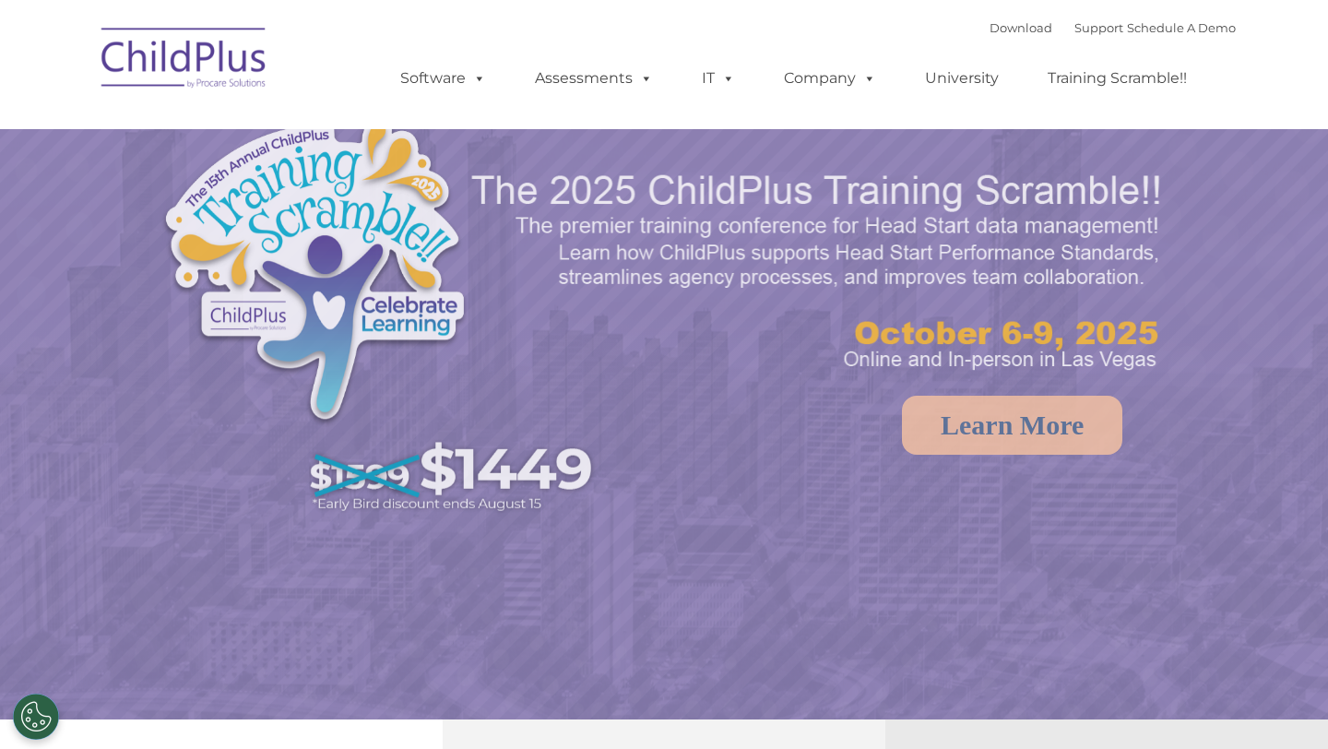 Image resolution: width=1328 pixels, height=749 pixels. Describe the element at coordinates (962, 78) in the screenshot. I see `a: University` at that location.